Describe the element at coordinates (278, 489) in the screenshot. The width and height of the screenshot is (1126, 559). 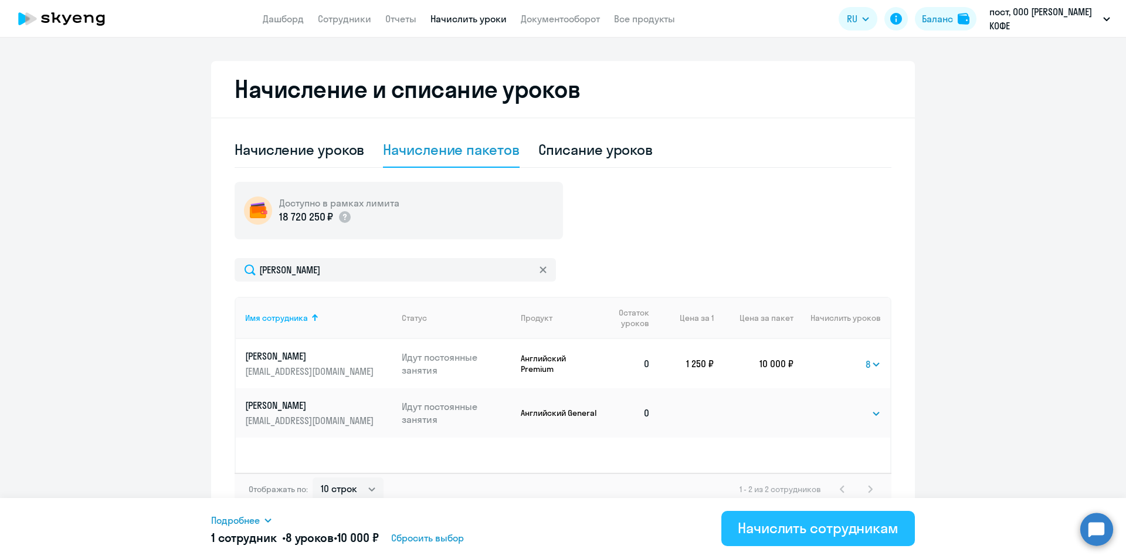
I see `span: Отображать по:` at that location.